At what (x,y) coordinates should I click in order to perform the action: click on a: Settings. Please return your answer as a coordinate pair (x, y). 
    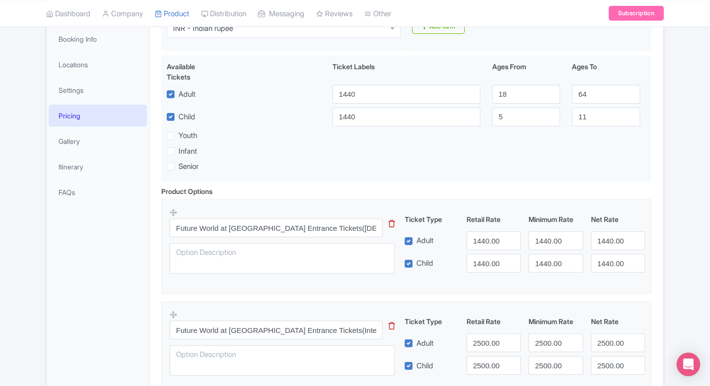
    Looking at the image, I should click on (98, 90).